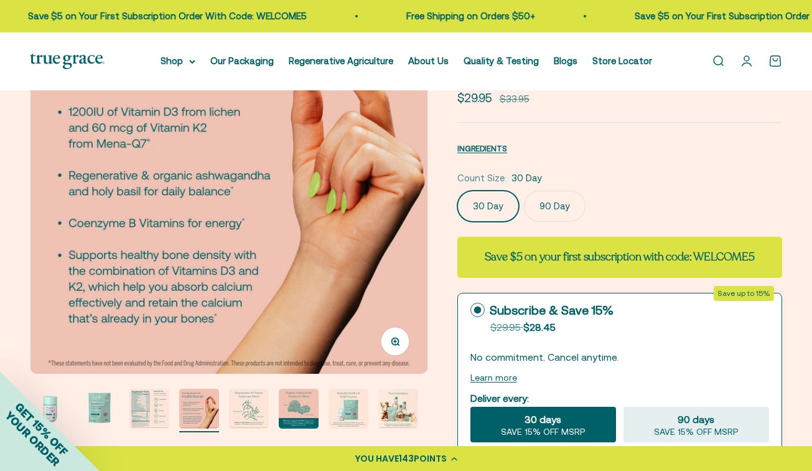  I want to click on span: 143, so click(407, 458).